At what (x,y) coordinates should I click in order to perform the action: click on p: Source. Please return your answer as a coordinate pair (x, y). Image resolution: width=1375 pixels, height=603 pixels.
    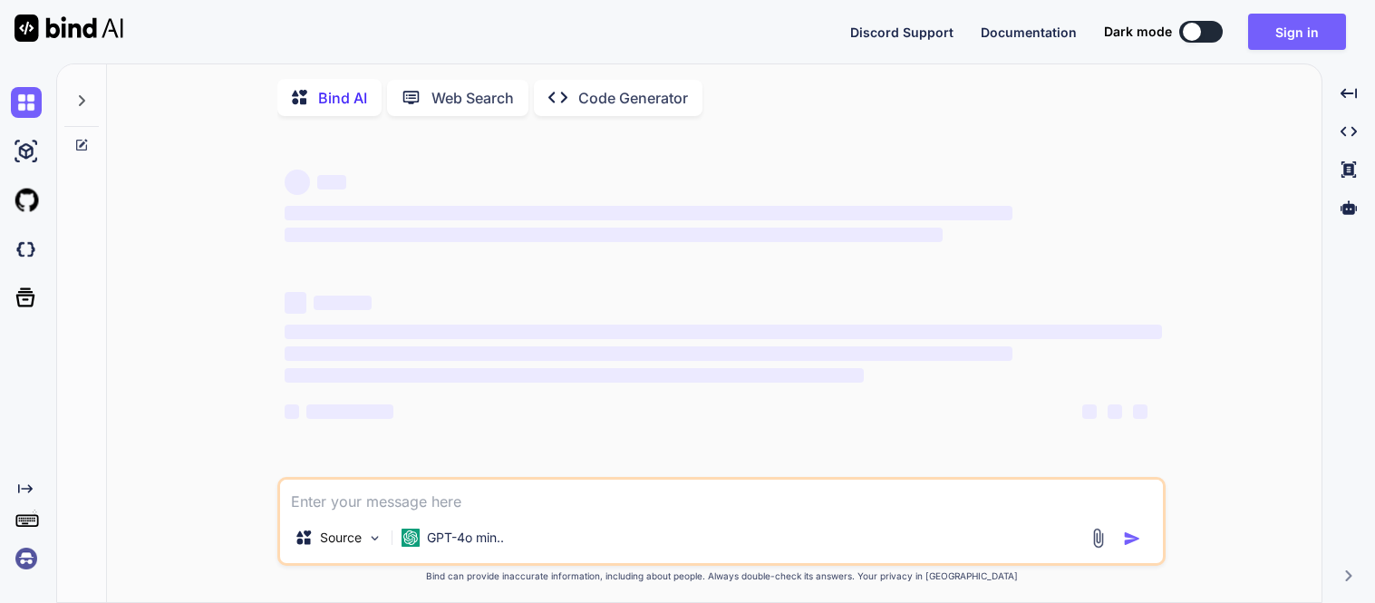
    Looking at the image, I should click on (341, 537).